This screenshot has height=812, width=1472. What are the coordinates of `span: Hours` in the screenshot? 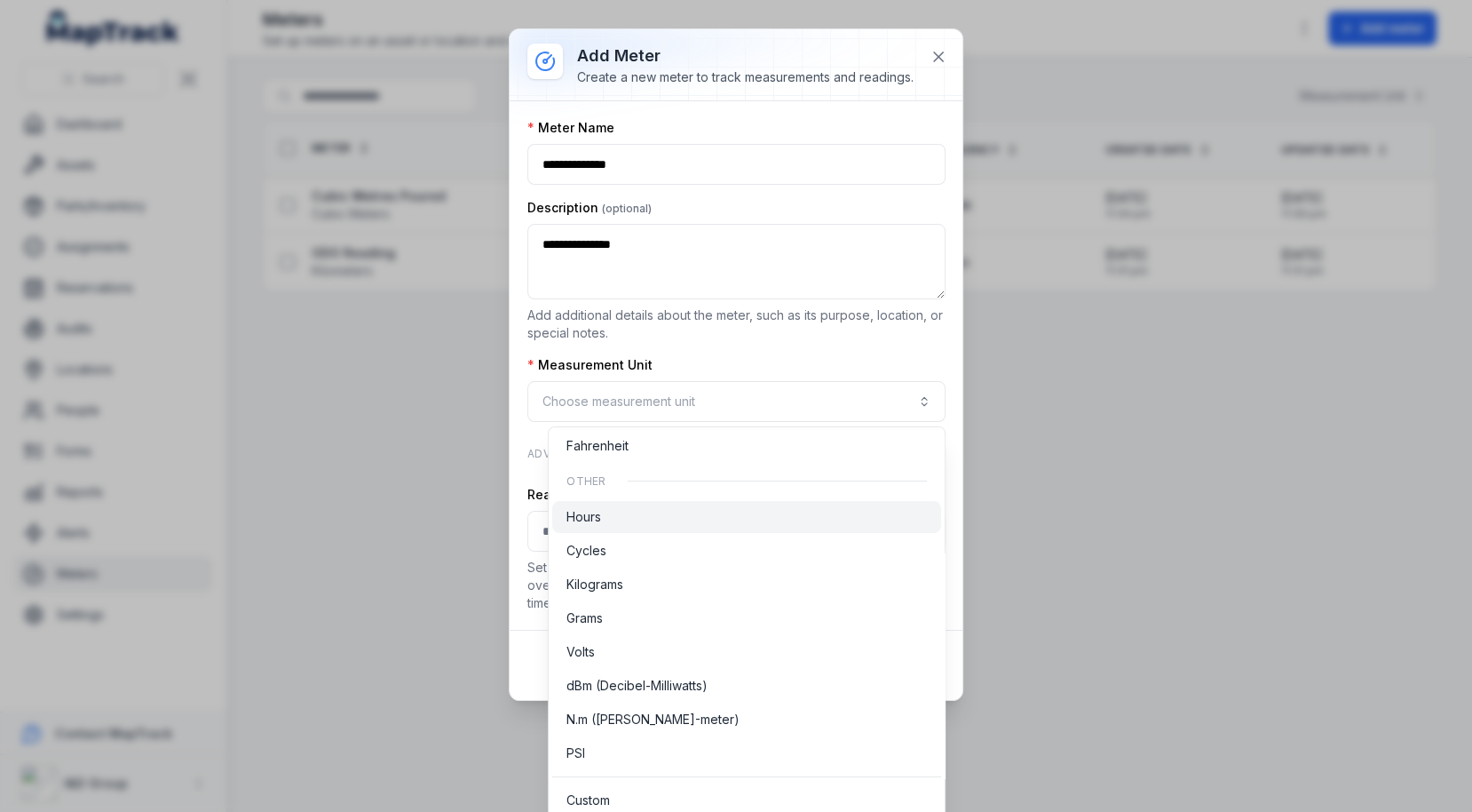 It's located at (584, 516).